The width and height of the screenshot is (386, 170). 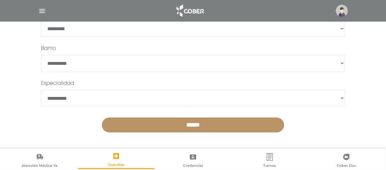 I want to click on a: Cober Doc, so click(x=346, y=161).